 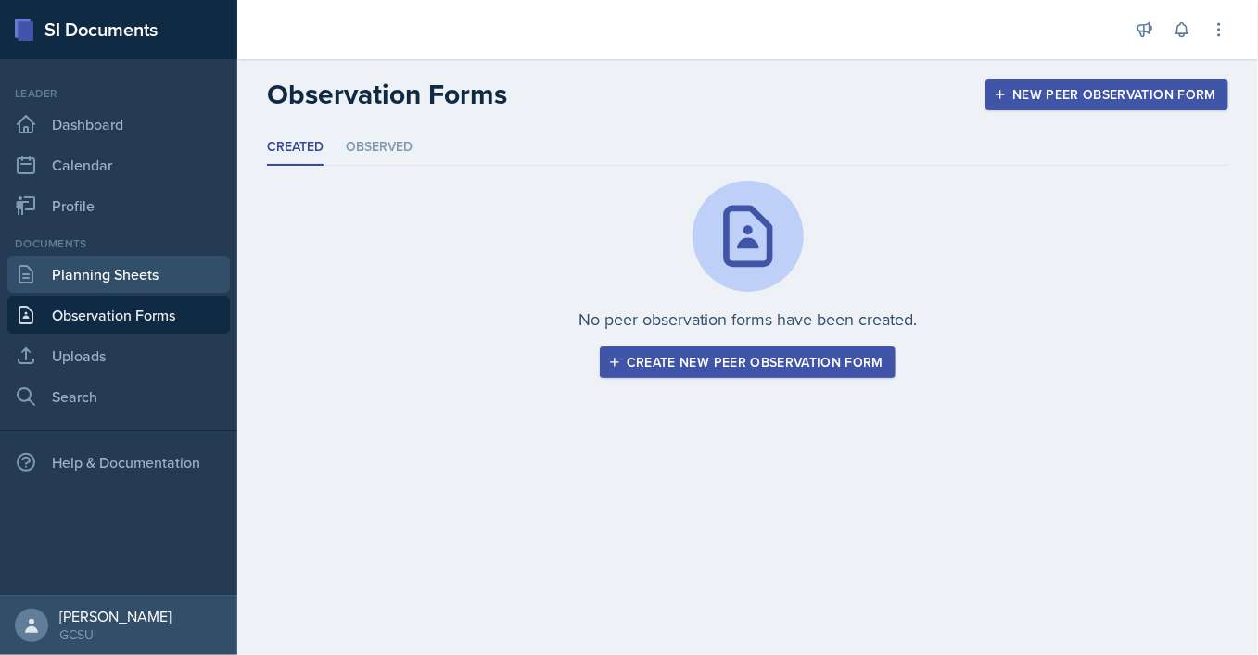 I want to click on a: Calendar, so click(x=119, y=165).